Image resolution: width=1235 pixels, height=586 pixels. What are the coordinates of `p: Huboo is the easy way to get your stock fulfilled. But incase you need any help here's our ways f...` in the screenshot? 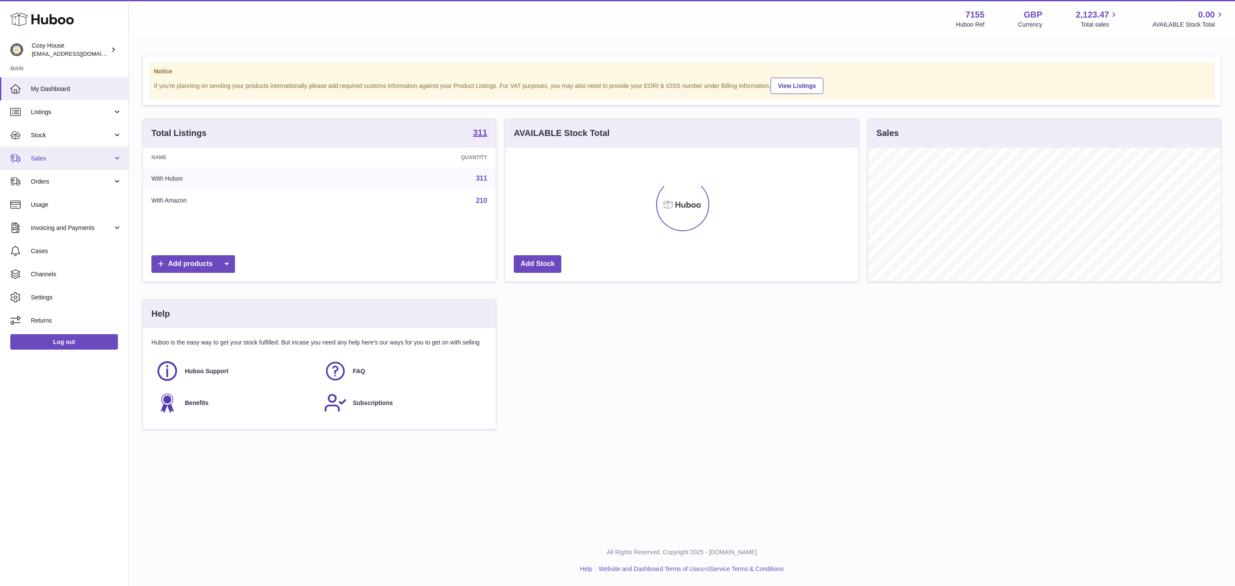 It's located at (319, 342).